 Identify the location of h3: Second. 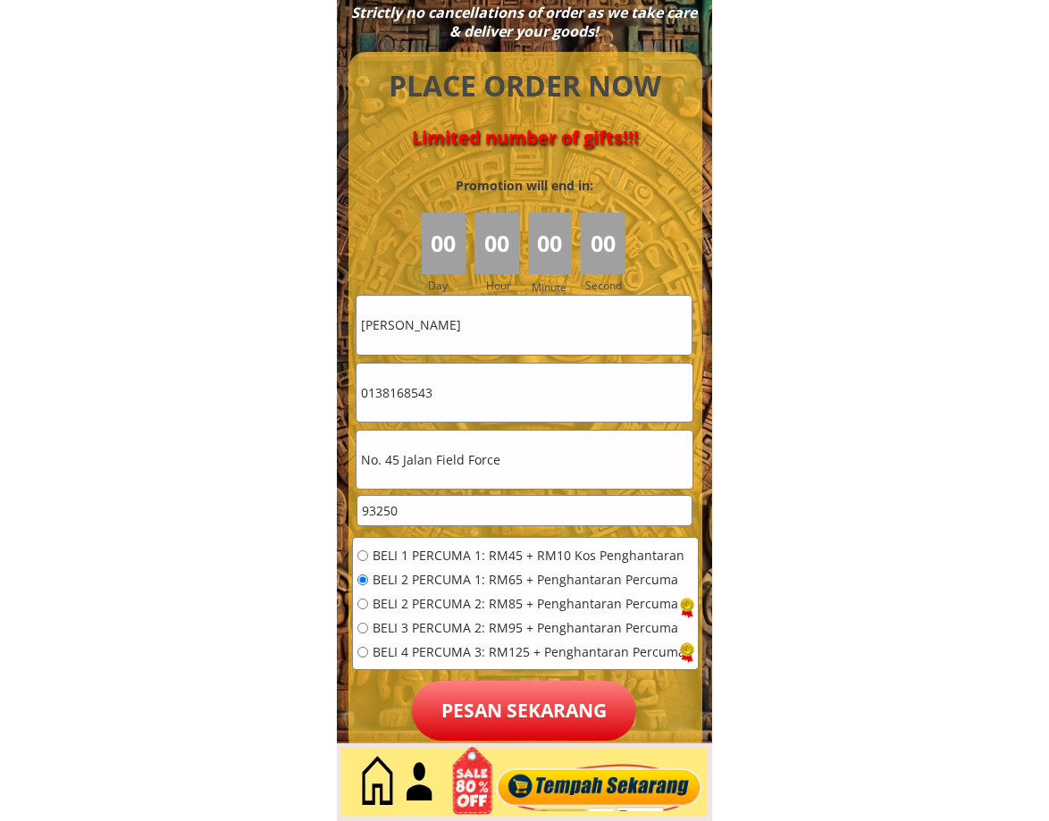
(607, 285).